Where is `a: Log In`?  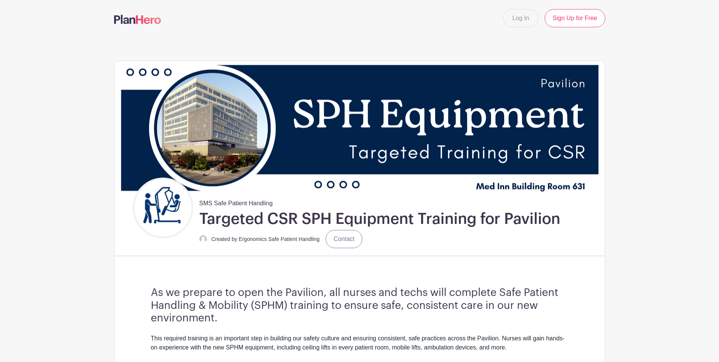
a: Log In is located at coordinates (521, 18).